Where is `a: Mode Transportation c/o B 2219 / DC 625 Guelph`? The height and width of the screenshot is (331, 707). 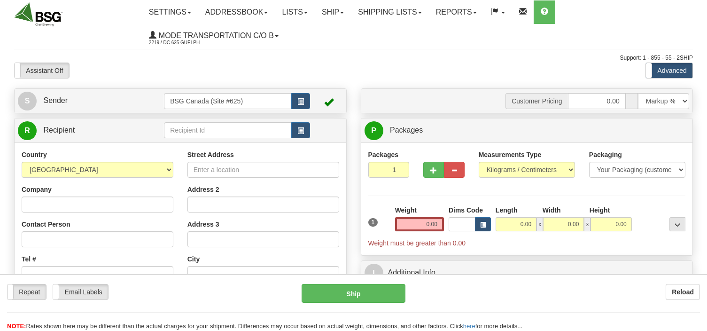 a: Mode Transportation c/o B 2219 / DC 625 Guelph is located at coordinates (214, 36).